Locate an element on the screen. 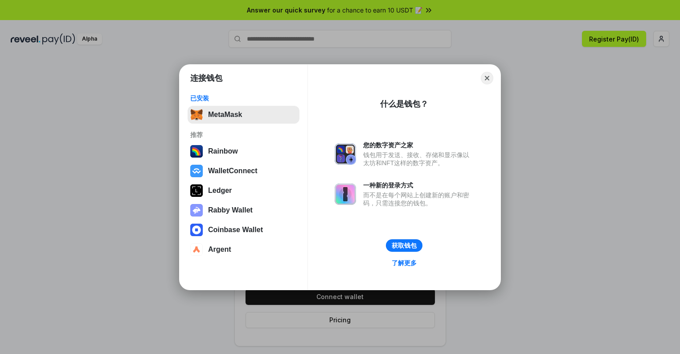 The image size is (680, 354). button: 获取钱包 is located at coordinates (404, 245).